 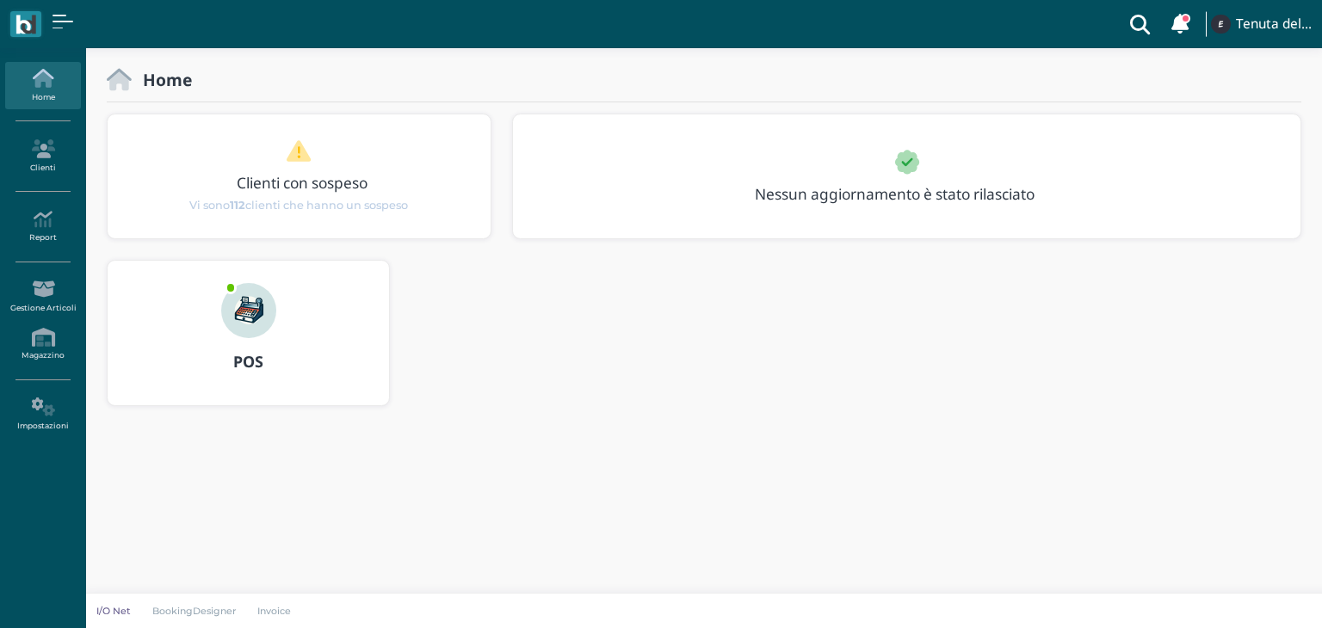 I want to click on a: Report, so click(x=42, y=226).